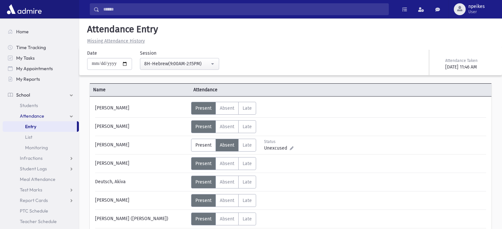 Image resolution: width=502 pixels, height=229 pixels. I want to click on span: Name, so click(140, 90).